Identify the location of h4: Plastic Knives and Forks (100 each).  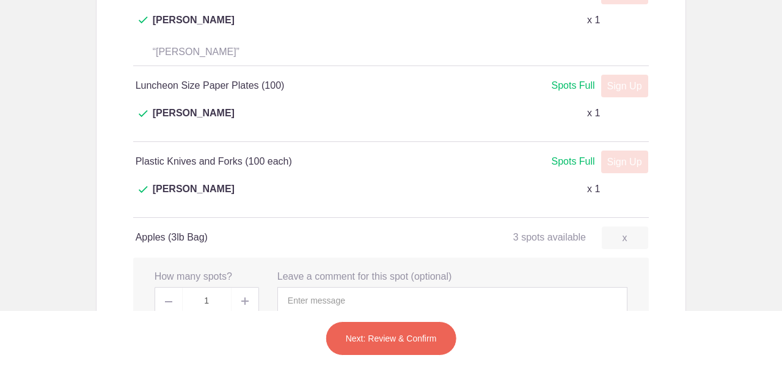
(263, 161).